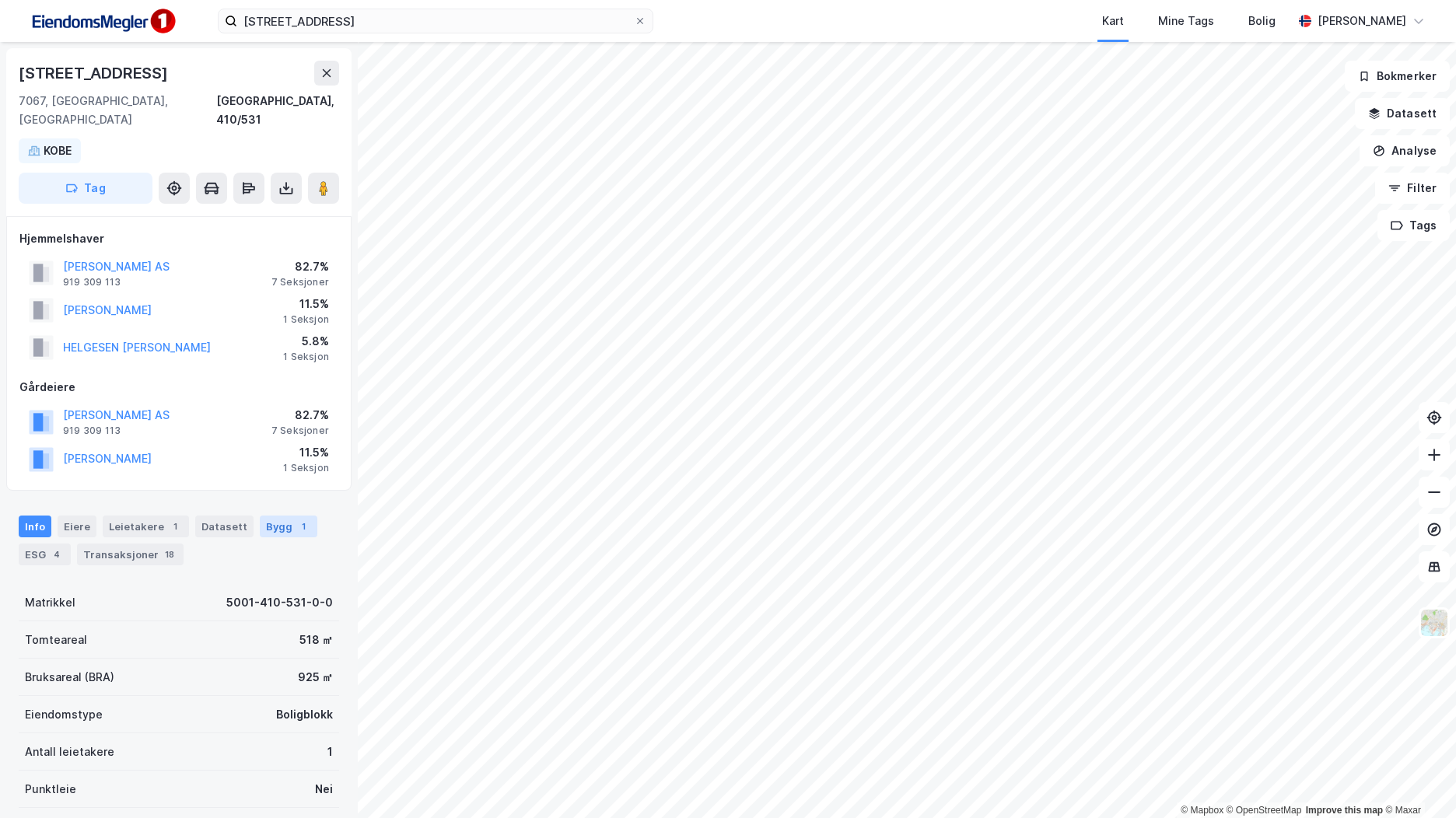 The image size is (1456, 818). I want to click on div: 5.8%, so click(305, 341).